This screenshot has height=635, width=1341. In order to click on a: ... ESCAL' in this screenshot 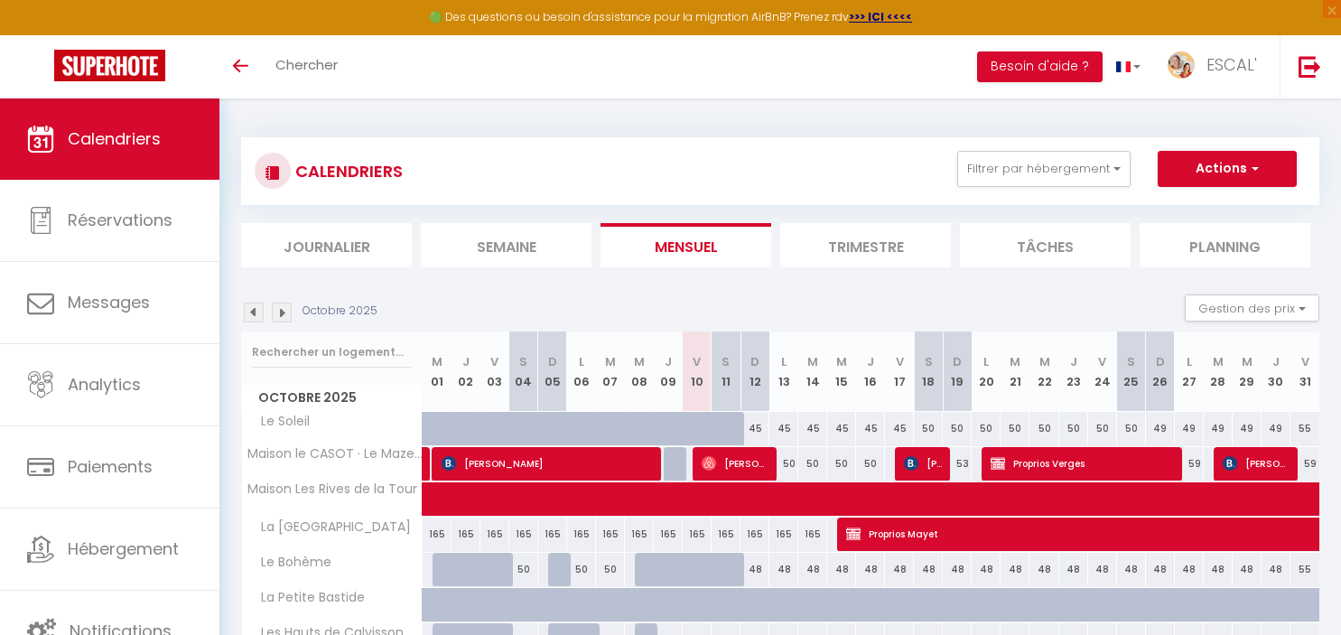, I will do `click(1216, 67)`.